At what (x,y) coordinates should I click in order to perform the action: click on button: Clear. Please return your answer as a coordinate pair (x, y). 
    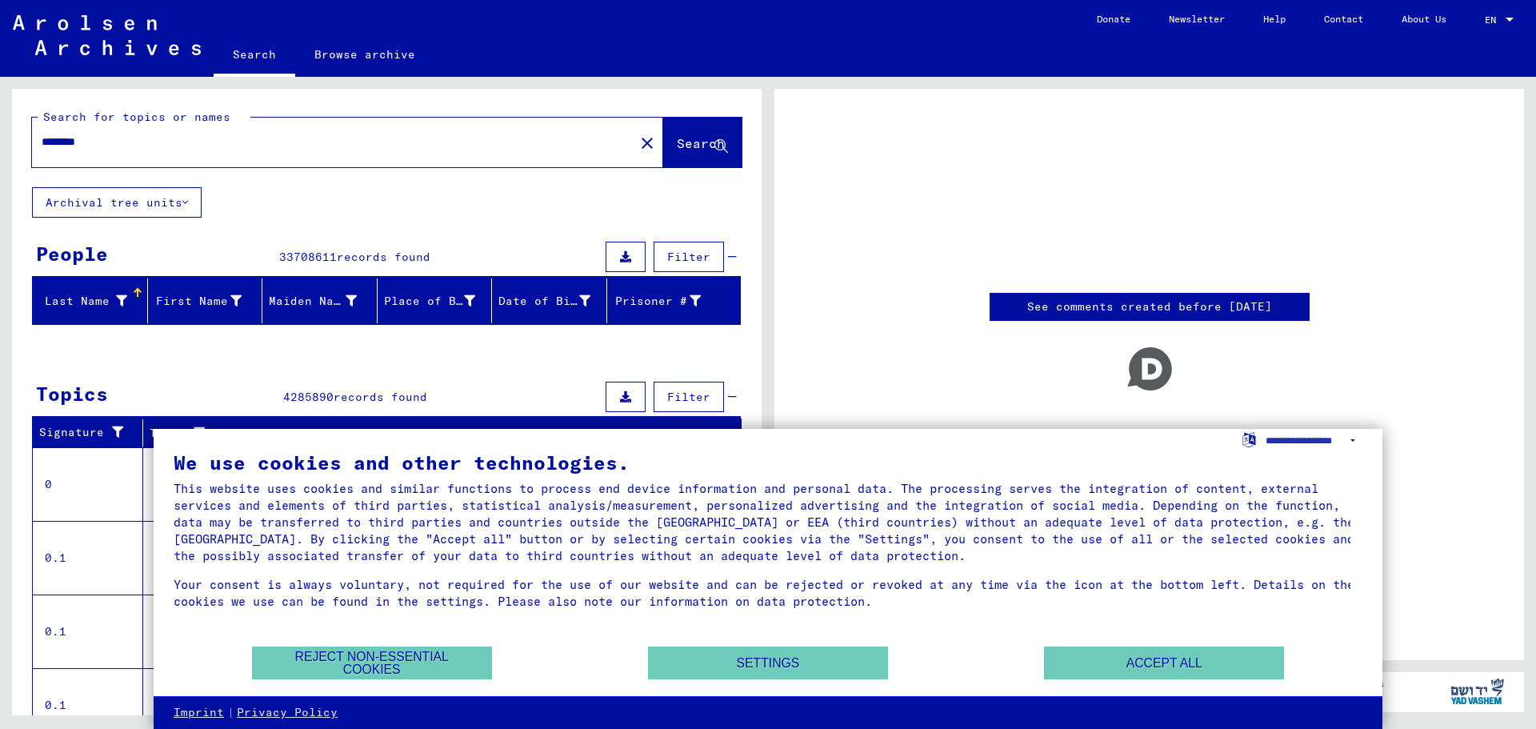
    Looking at the image, I should click on (647, 142).